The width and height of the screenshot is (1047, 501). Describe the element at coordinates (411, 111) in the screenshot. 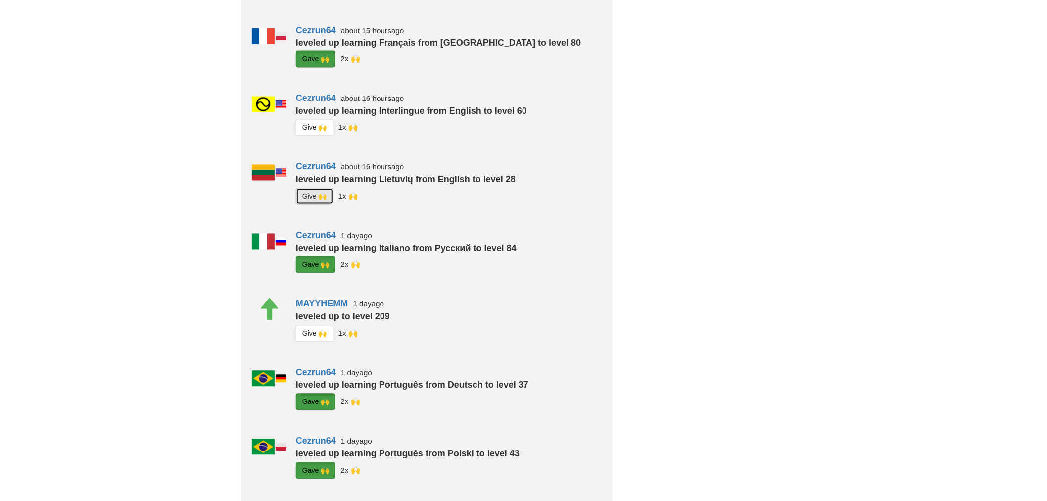

I see `strong: leveled up learning Interlingue from English to level 60` at that location.